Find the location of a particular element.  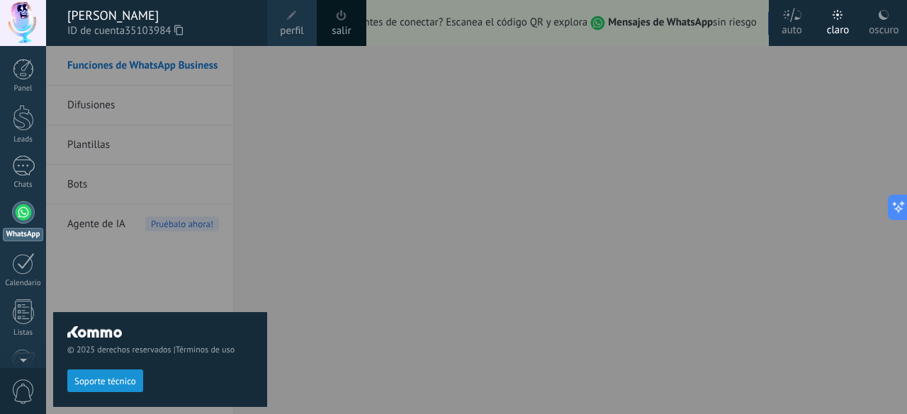

div: oscuro is located at coordinates (883, 28).